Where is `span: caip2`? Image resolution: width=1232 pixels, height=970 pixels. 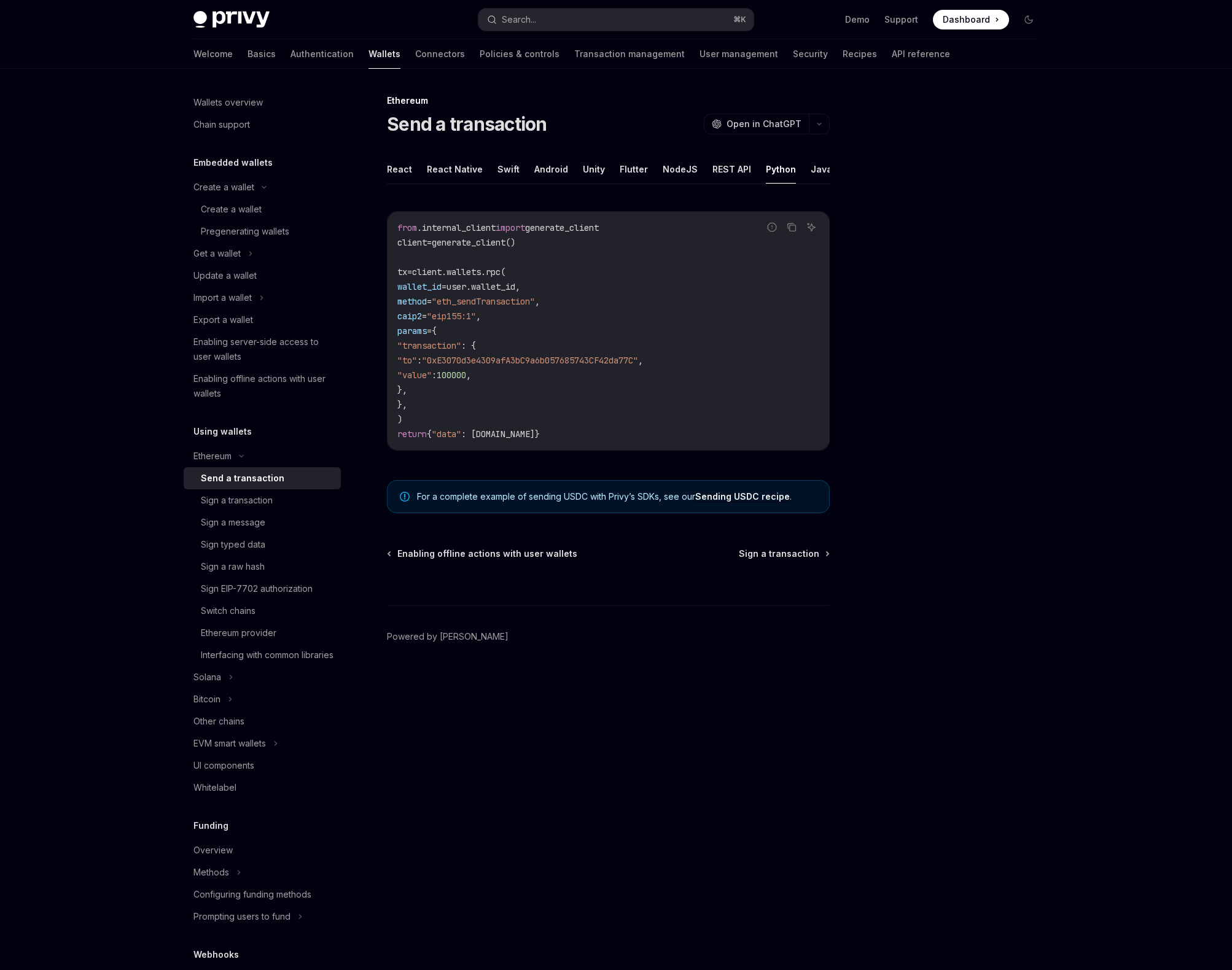 span: caip2 is located at coordinates (409, 316).